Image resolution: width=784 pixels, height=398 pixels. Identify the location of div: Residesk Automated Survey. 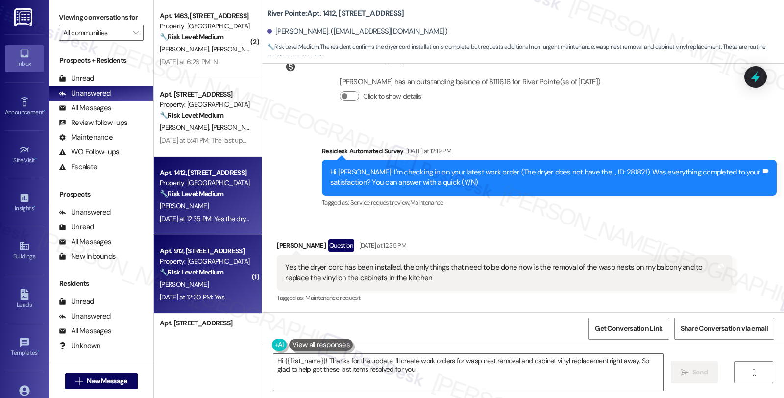
(549, 153).